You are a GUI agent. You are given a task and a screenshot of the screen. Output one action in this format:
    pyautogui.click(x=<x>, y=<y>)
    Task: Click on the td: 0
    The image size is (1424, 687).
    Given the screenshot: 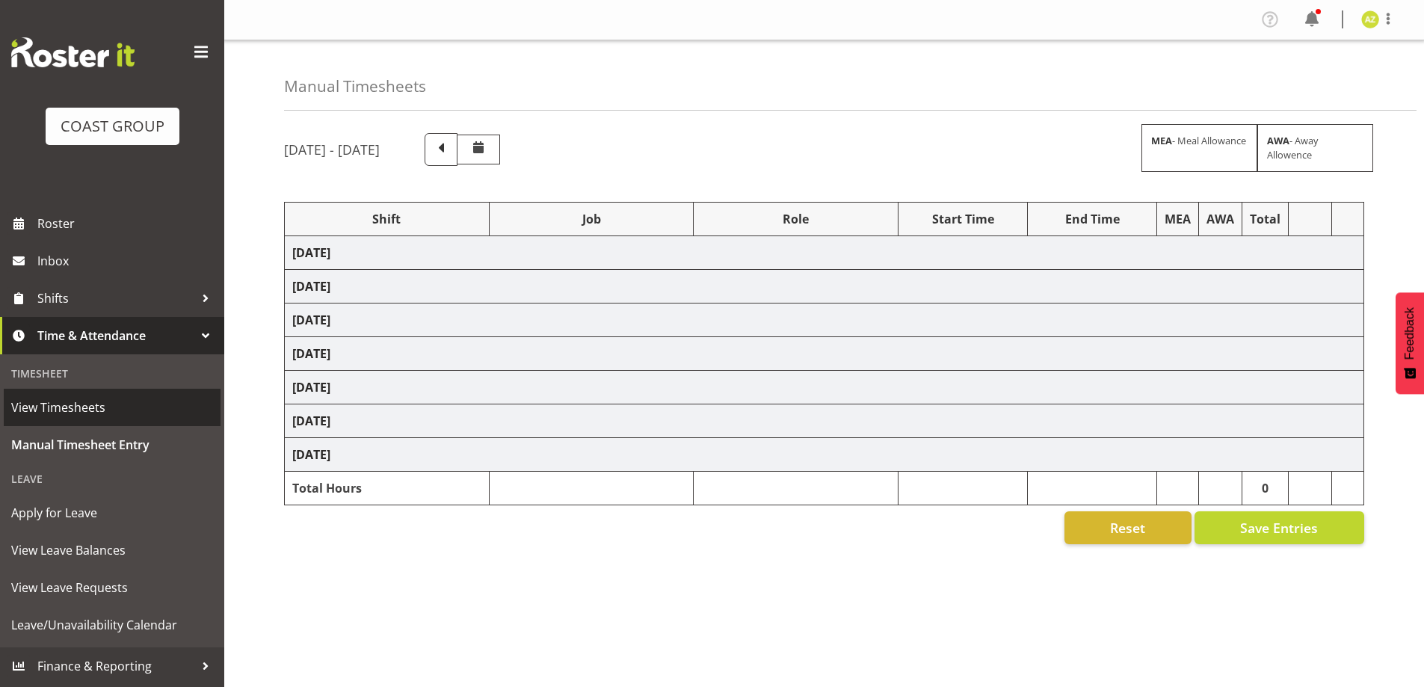 What is the action you would take?
    pyautogui.click(x=1265, y=488)
    